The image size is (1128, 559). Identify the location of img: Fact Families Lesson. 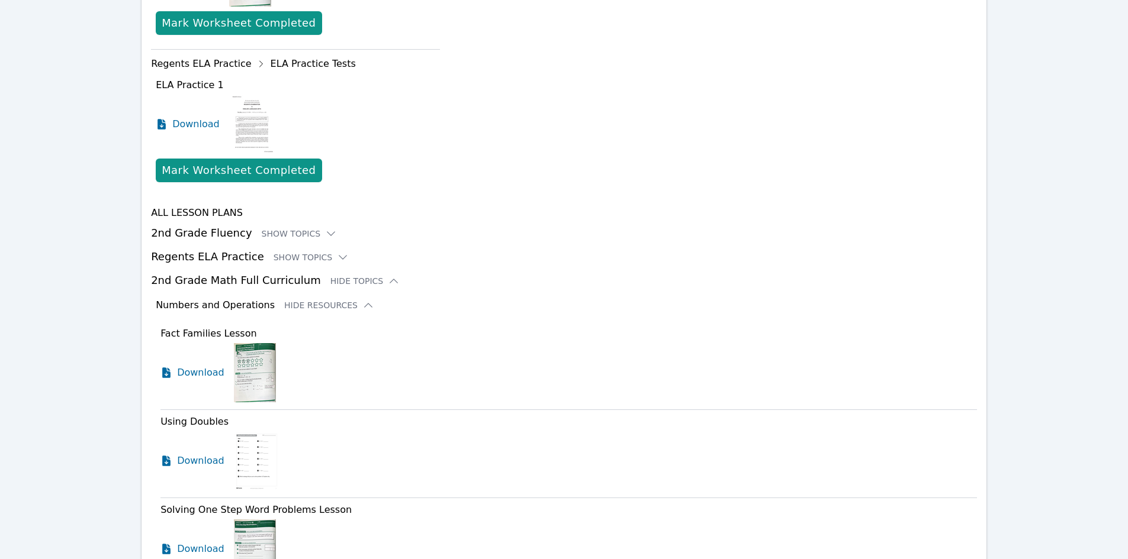
(255, 373).